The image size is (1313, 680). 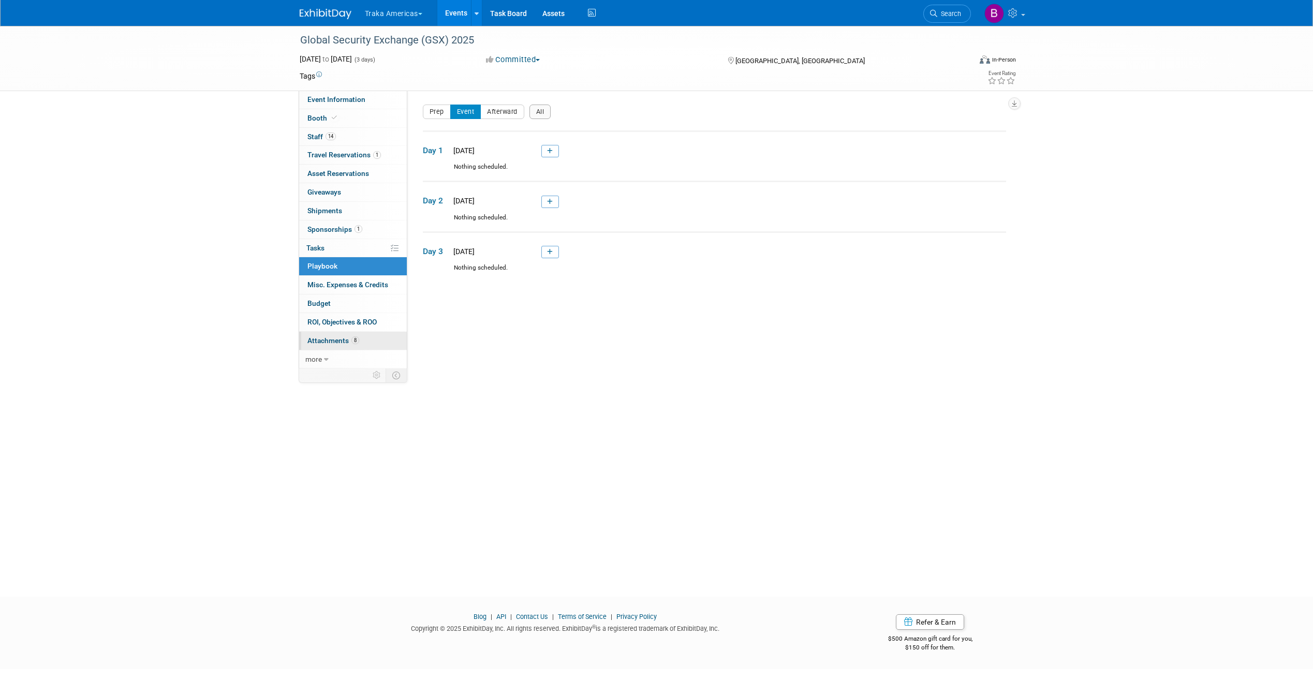 I want to click on span: Asset Reservations, so click(x=338, y=173).